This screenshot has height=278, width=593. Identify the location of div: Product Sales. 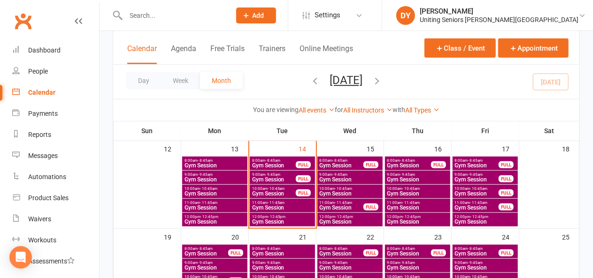
(48, 198).